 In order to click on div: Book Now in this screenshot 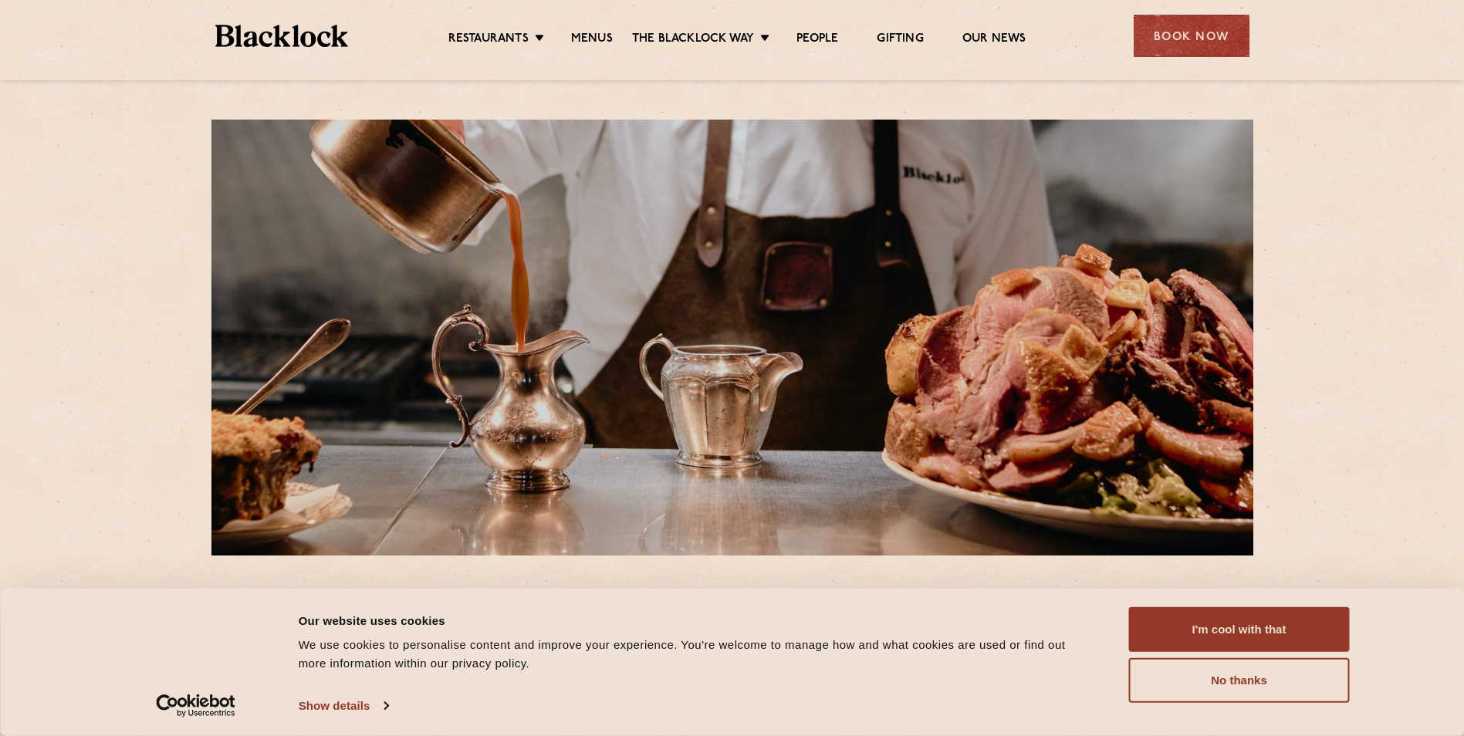, I will do `click(1191, 35)`.